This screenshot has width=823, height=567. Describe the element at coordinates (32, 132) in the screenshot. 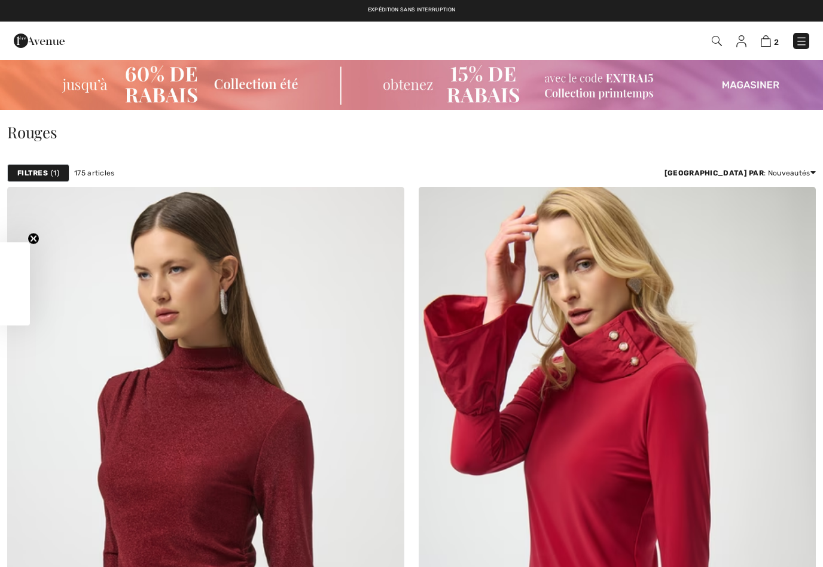

I see `span: Rouges` at that location.